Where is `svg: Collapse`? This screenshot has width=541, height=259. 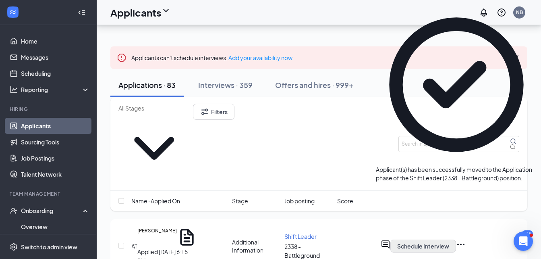 svg: Collapse is located at coordinates (82, 12).